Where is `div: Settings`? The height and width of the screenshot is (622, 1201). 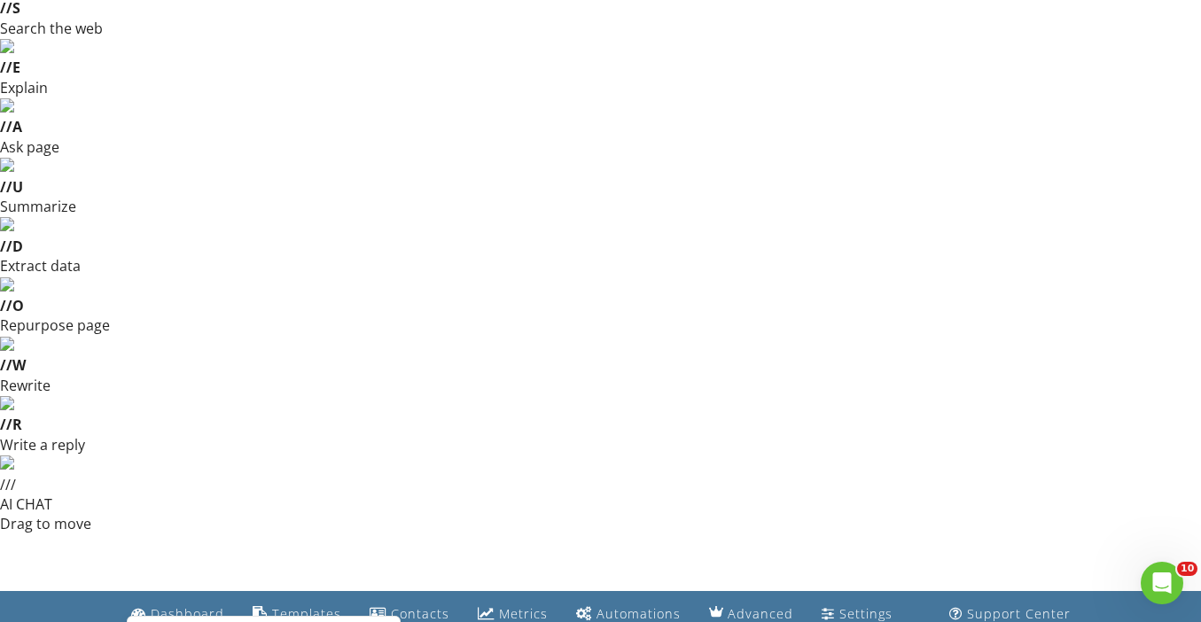 div: Settings is located at coordinates (866, 613).